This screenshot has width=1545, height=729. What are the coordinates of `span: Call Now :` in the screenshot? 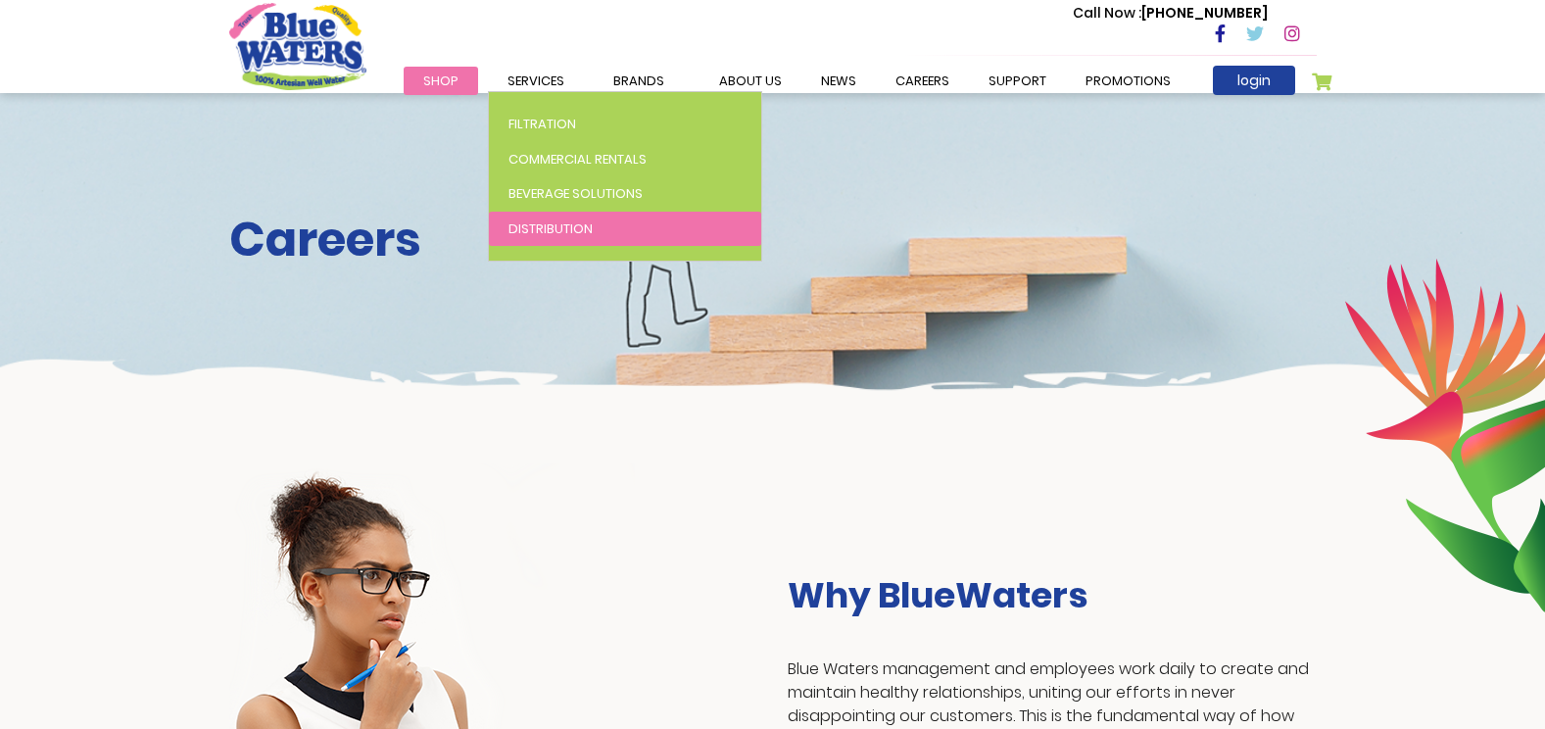 It's located at (1107, 13).